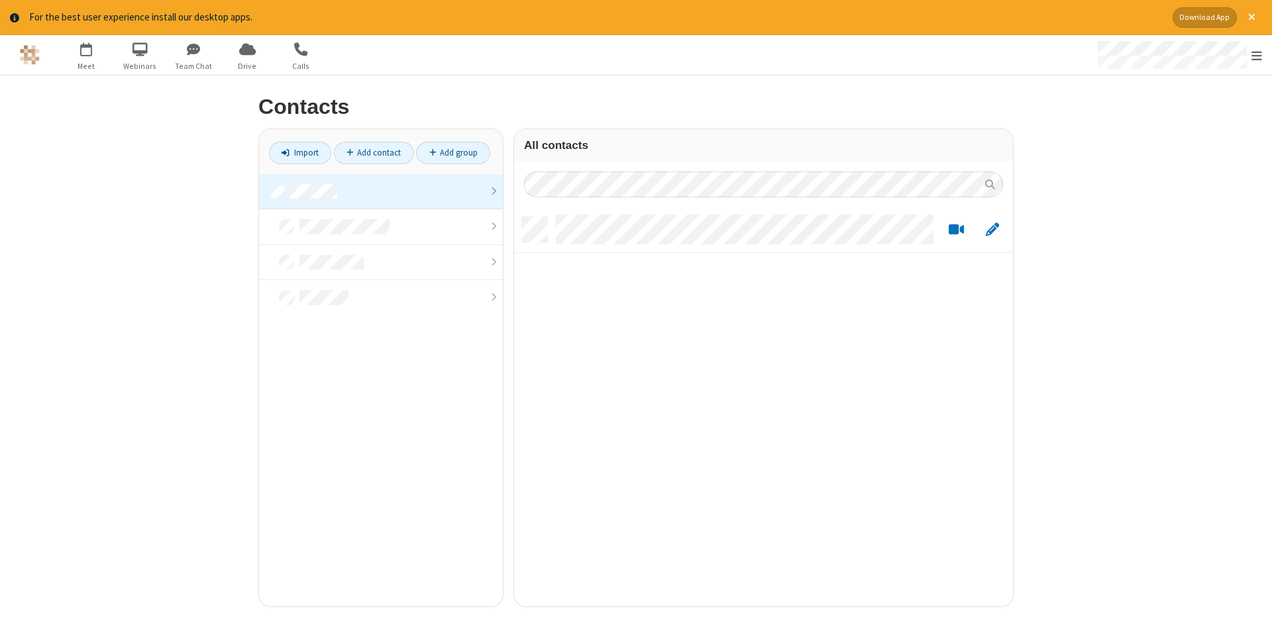 This screenshot has width=1272, height=627. What do you see at coordinates (29, 55) in the screenshot?
I see `button: Logo` at bounding box center [29, 55].